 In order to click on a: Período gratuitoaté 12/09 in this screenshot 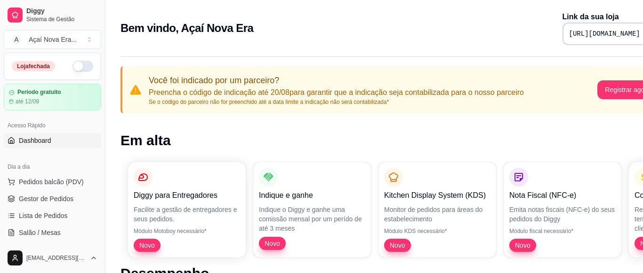, I will do `click(52, 97)`.